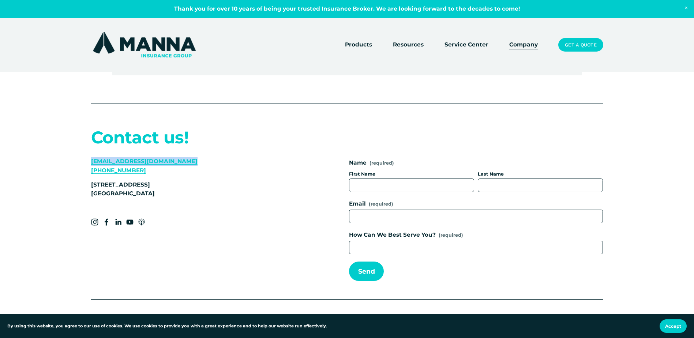  Describe the element at coordinates (366, 271) in the screenshot. I see `span: Send` at that location.